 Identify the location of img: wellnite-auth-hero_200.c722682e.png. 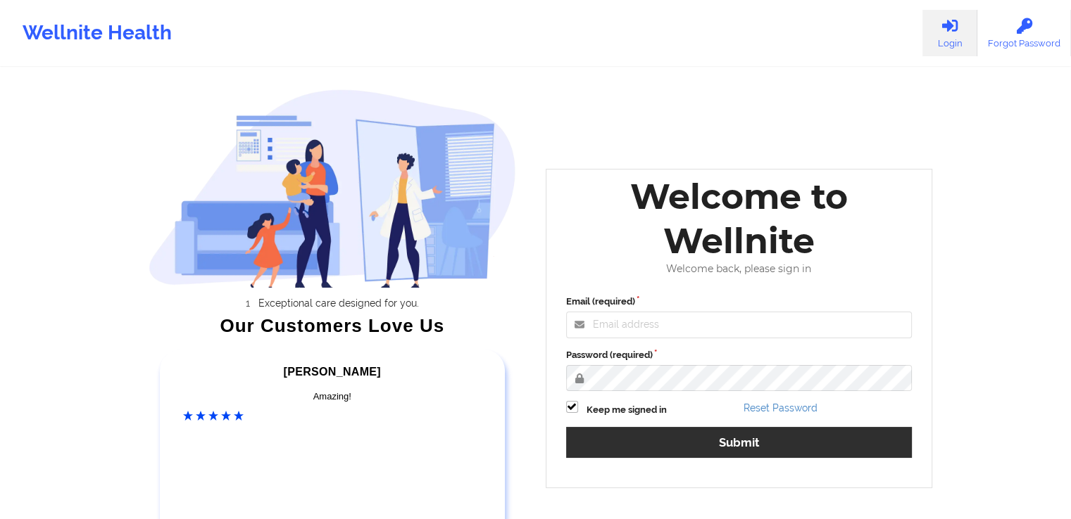
(332, 188).